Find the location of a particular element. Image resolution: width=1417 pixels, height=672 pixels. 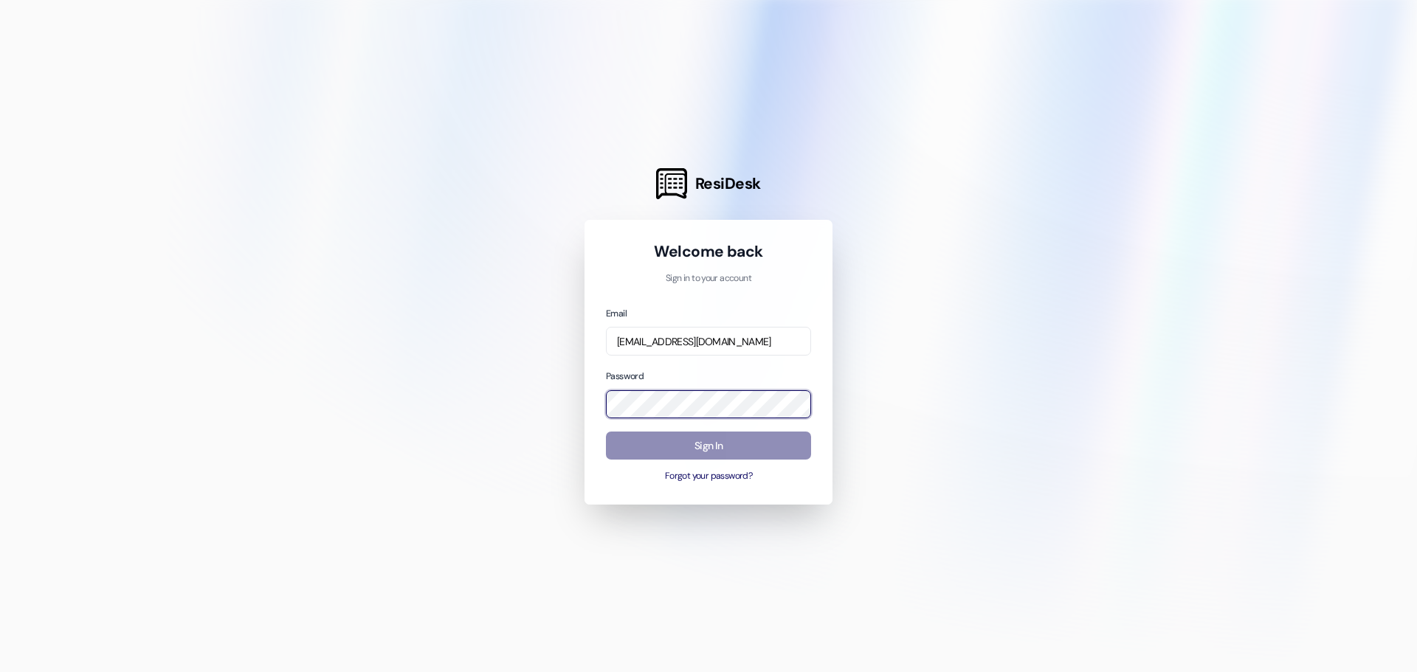

span: ResiDesk is located at coordinates (728, 184).